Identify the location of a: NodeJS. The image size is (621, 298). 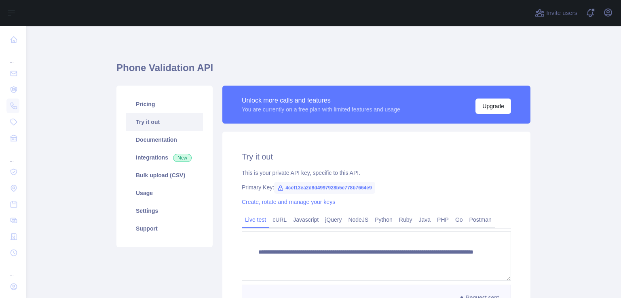
(358, 220).